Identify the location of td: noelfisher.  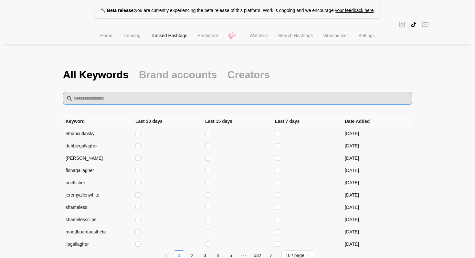
(98, 182).